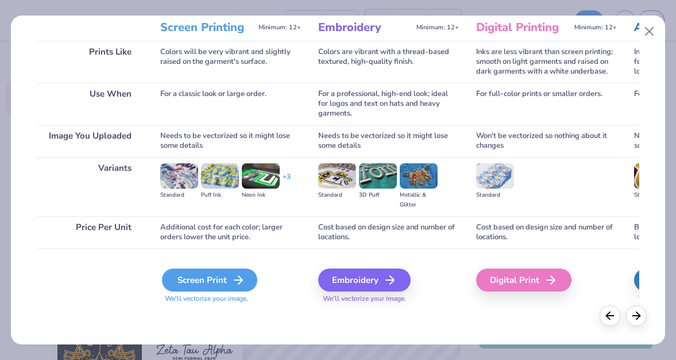 The height and width of the screenshot is (360, 676). I want to click on h3: Screen Printing, so click(207, 28).